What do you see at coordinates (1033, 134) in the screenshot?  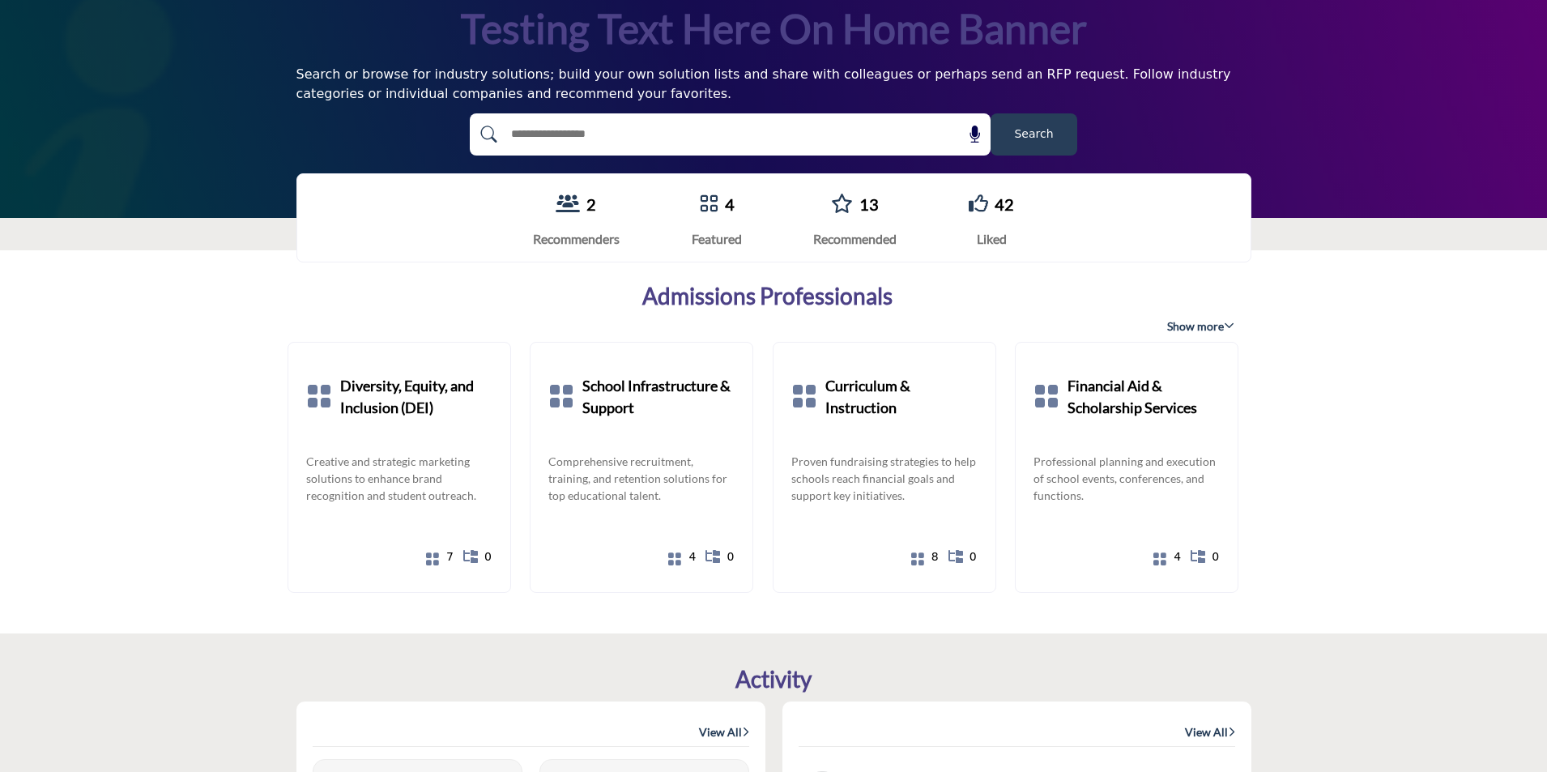 I see `span: Search` at bounding box center [1033, 134].